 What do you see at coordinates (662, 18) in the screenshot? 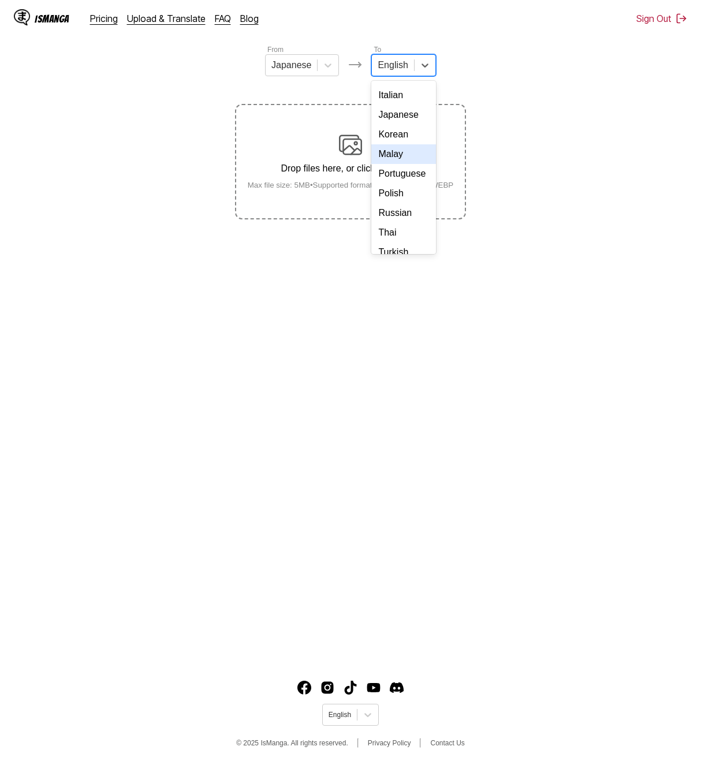
I see `button: Sign Out` at bounding box center [662, 18].